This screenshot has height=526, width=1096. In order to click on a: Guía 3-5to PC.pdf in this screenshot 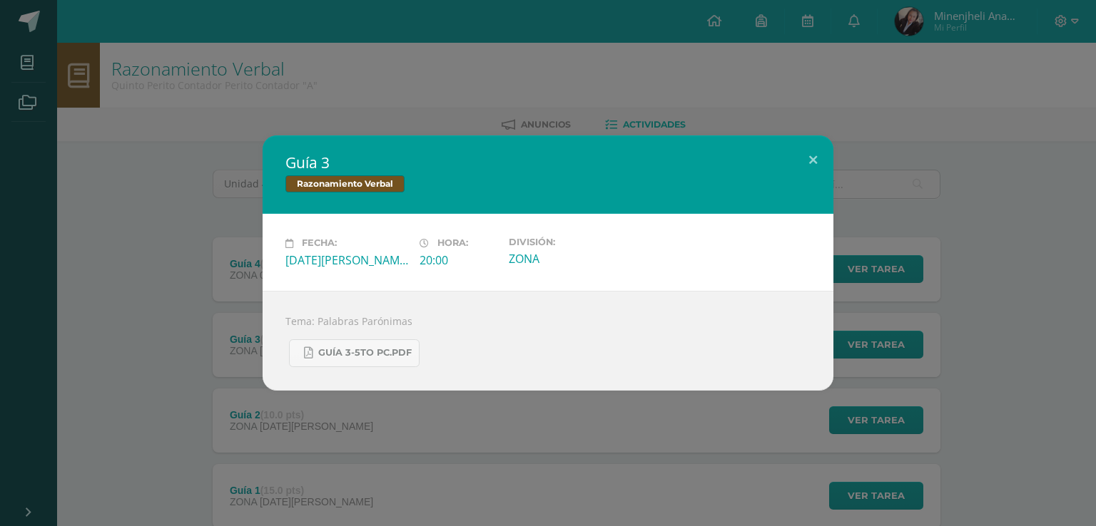, I will do `click(354, 353)`.